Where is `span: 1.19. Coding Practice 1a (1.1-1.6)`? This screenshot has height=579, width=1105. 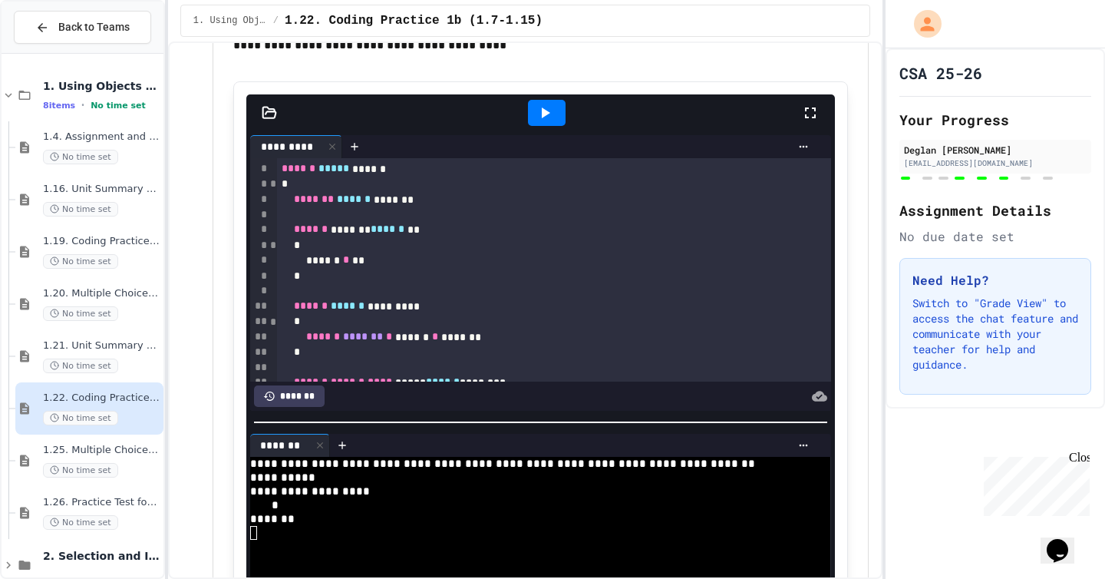
span: 1.19. Coding Practice 1a (1.1-1.6) is located at coordinates (101, 241).